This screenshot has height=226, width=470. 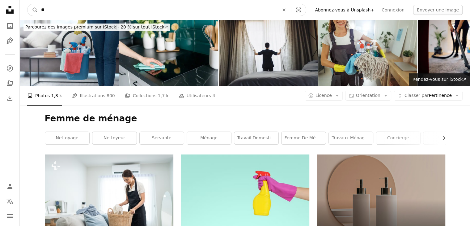 I want to click on a: personne tenant un vaporisateur en plastique jaune, so click(x=245, y=197).